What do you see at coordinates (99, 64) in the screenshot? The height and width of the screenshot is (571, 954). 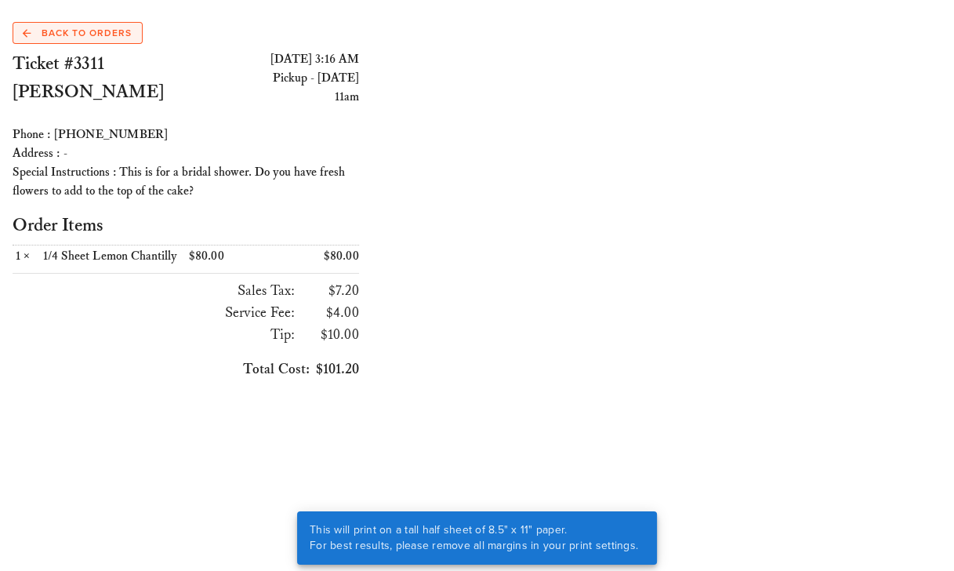 I see `h2: Ticket #3311` at bounding box center [99, 64].